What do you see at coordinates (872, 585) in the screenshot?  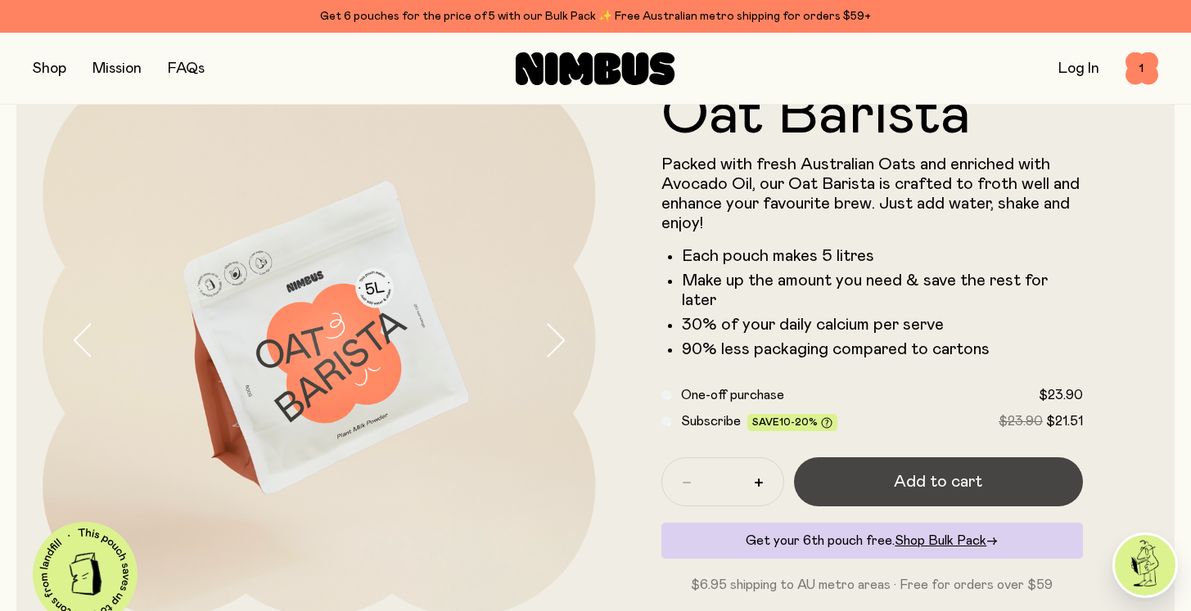 I see `p: $6.95 shipping to AU metro areas · Free for orders over $59` at bounding box center [872, 585].